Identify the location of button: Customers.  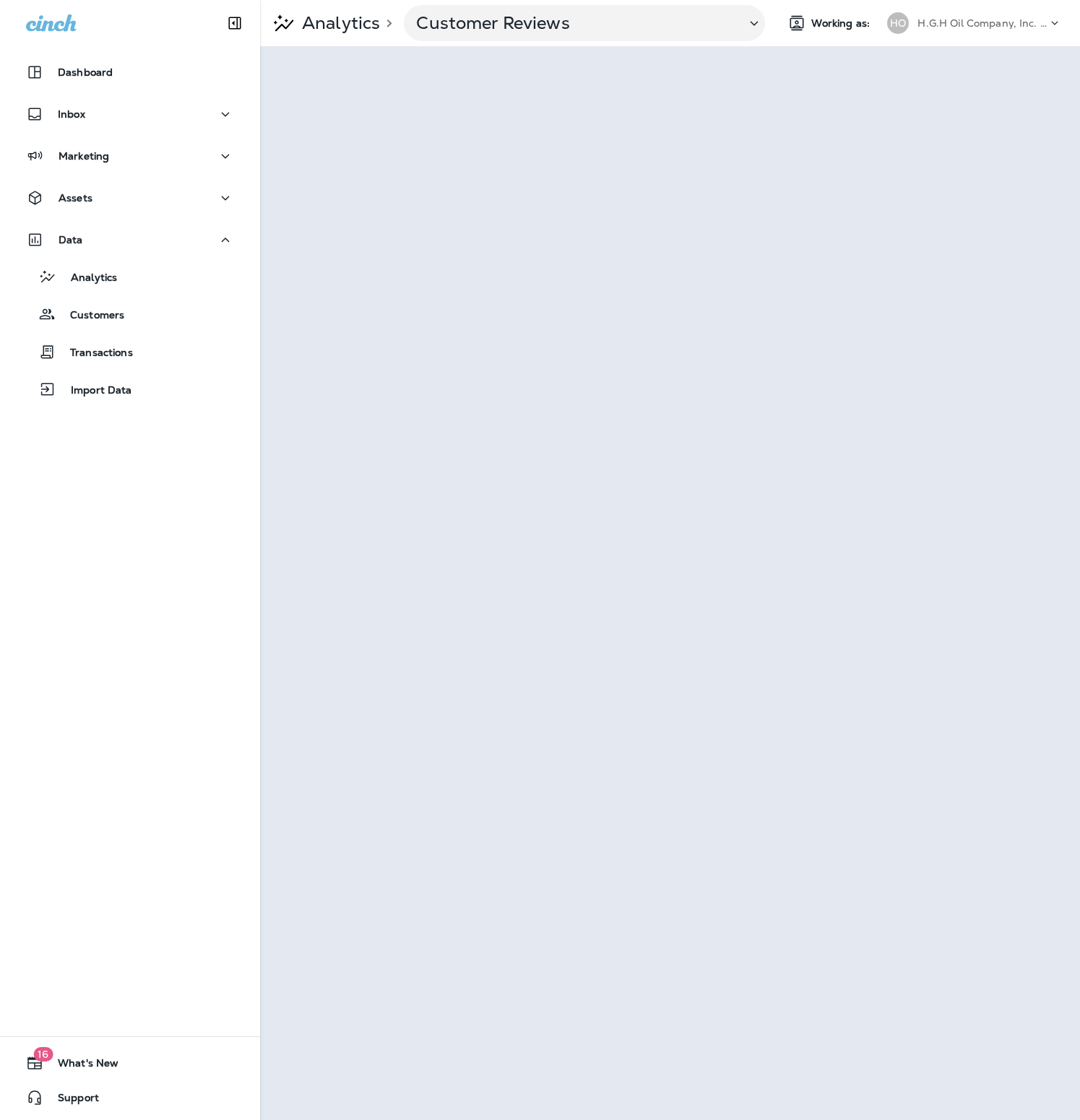
(130, 314).